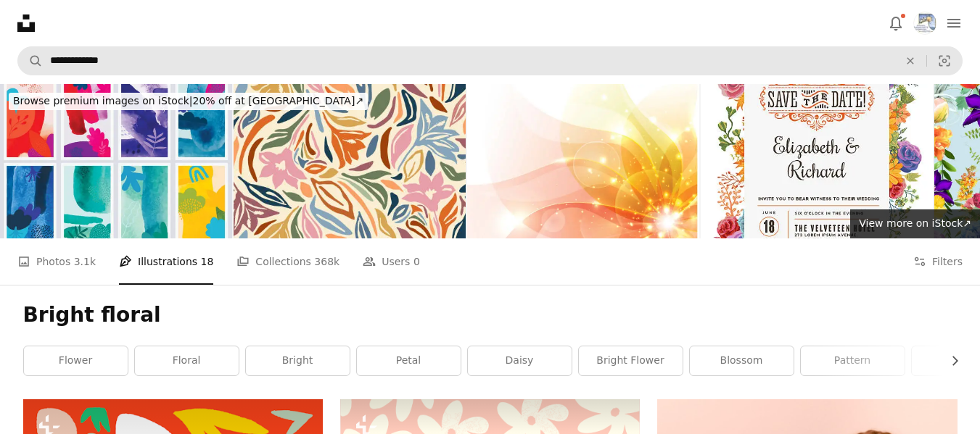  What do you see at coordinates (85, 262) in the screenshot?
I see `span: 3.1k` at bounding box center [85, 262].